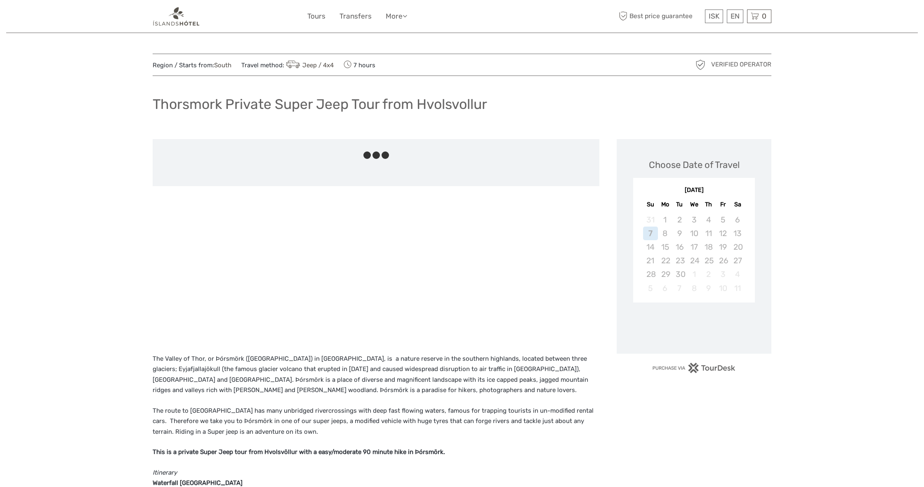 Image resolution: width=924 pixels, height=487 pixels. Describe the element at coordinates (722, 233) in the screenshot. I see `div: Not available Friday, September 12th, 2025` at that location.